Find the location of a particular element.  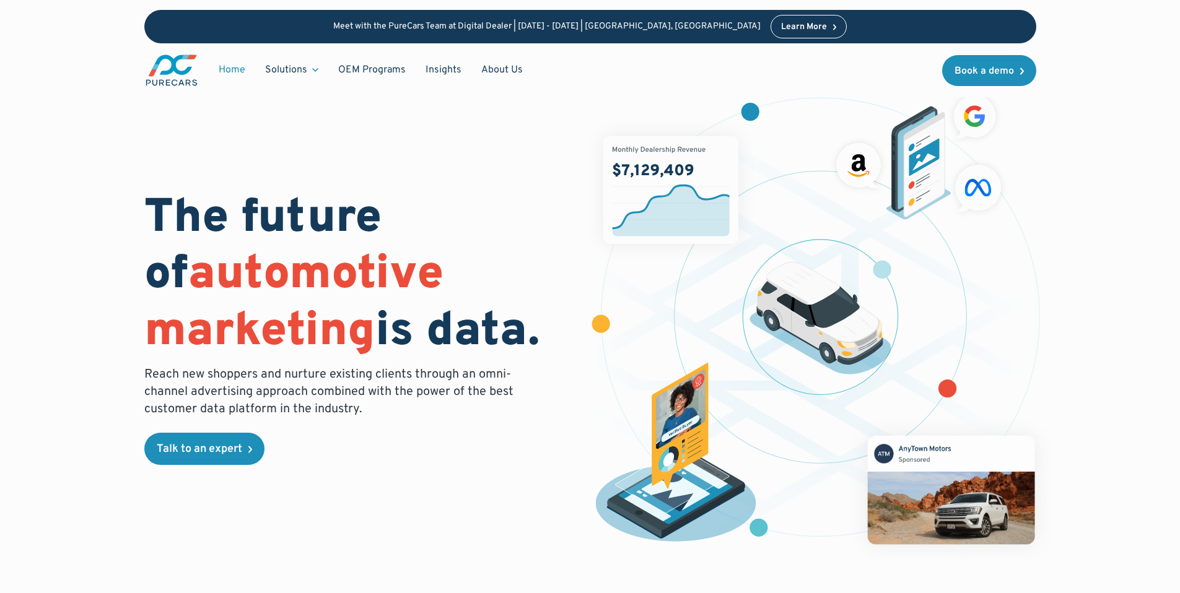

a: About Us is located at coordinates (502, 70).